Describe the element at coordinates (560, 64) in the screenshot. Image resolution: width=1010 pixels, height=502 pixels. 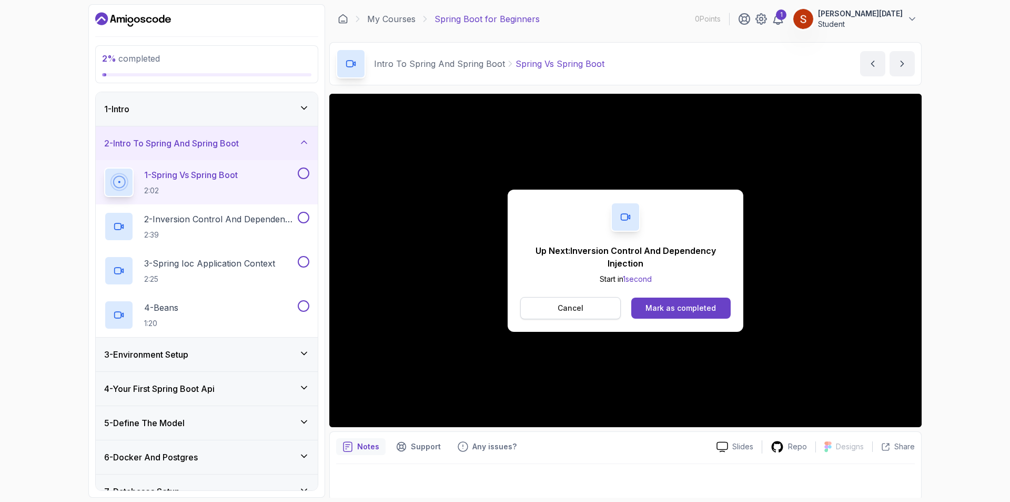
I see `p: Spring Vs Spring Boot` at that location.